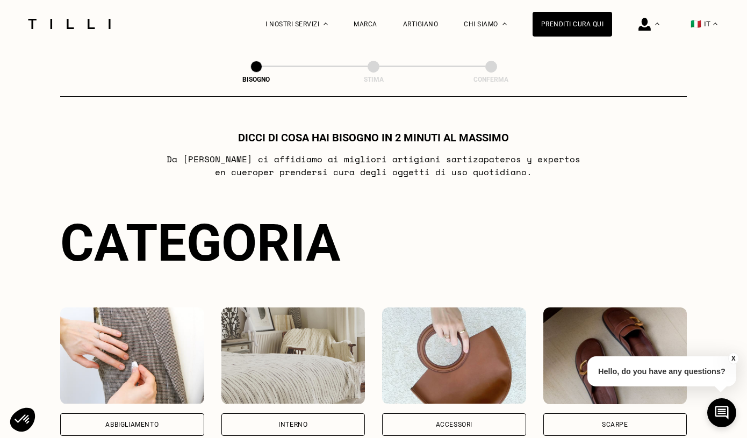 The width and height of the screenshot is (747, 438). I want to click on div: Conferma, so click(491, 80).